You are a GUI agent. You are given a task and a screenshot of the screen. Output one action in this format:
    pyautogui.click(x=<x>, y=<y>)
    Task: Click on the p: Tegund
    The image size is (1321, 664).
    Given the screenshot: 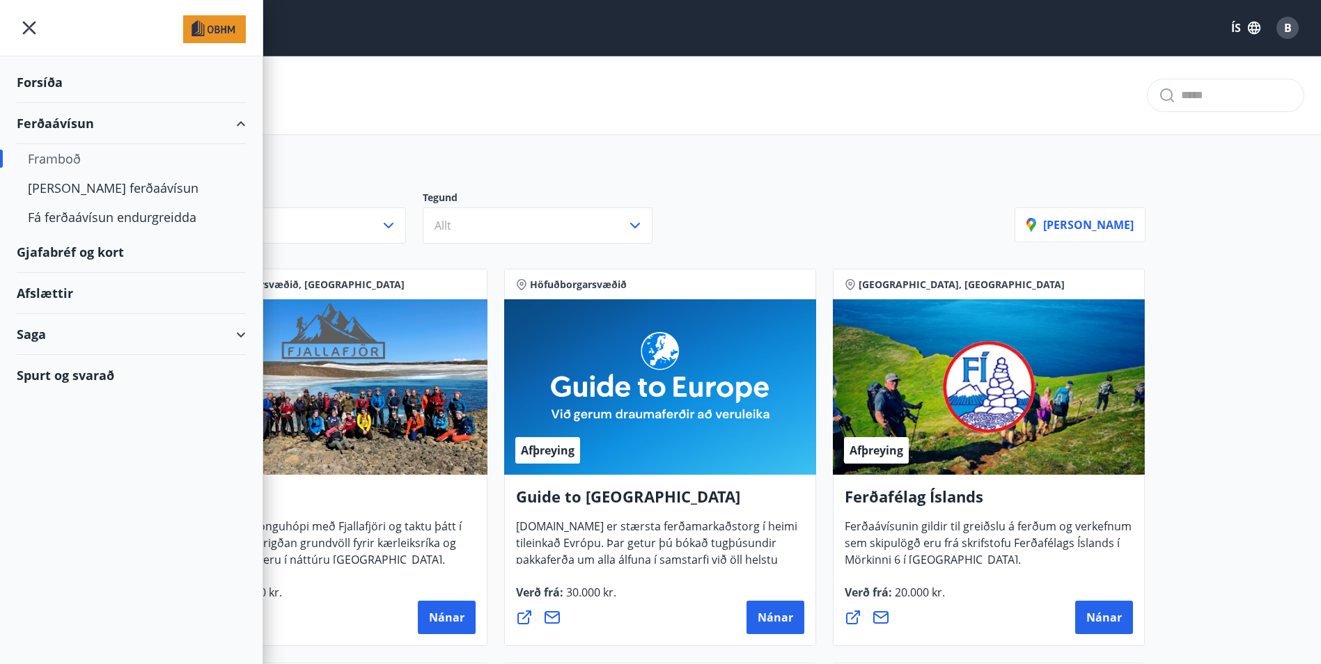 What is the action you would take?
    pyautogui.click(x=546, y=199)
    